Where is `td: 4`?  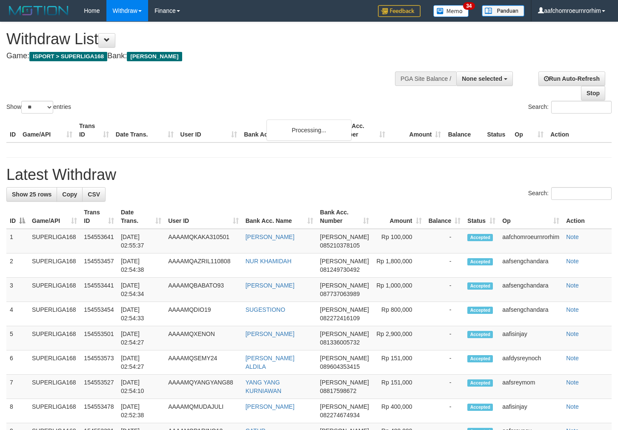 td: 4 is located at coordinates (17, 314).